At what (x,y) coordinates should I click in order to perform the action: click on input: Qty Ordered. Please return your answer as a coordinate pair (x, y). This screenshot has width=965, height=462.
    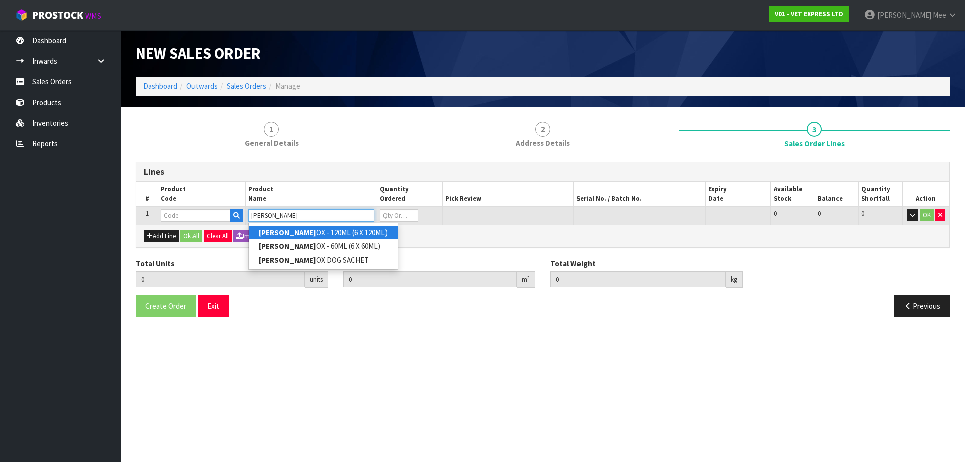
    Looking at the image, I should click on (399, 215).